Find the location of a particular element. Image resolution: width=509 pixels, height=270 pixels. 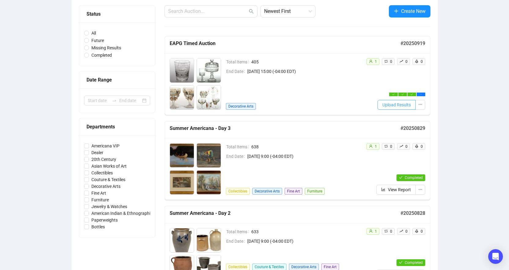

span: Couture & Textiles is located at coordinates (108, 179).